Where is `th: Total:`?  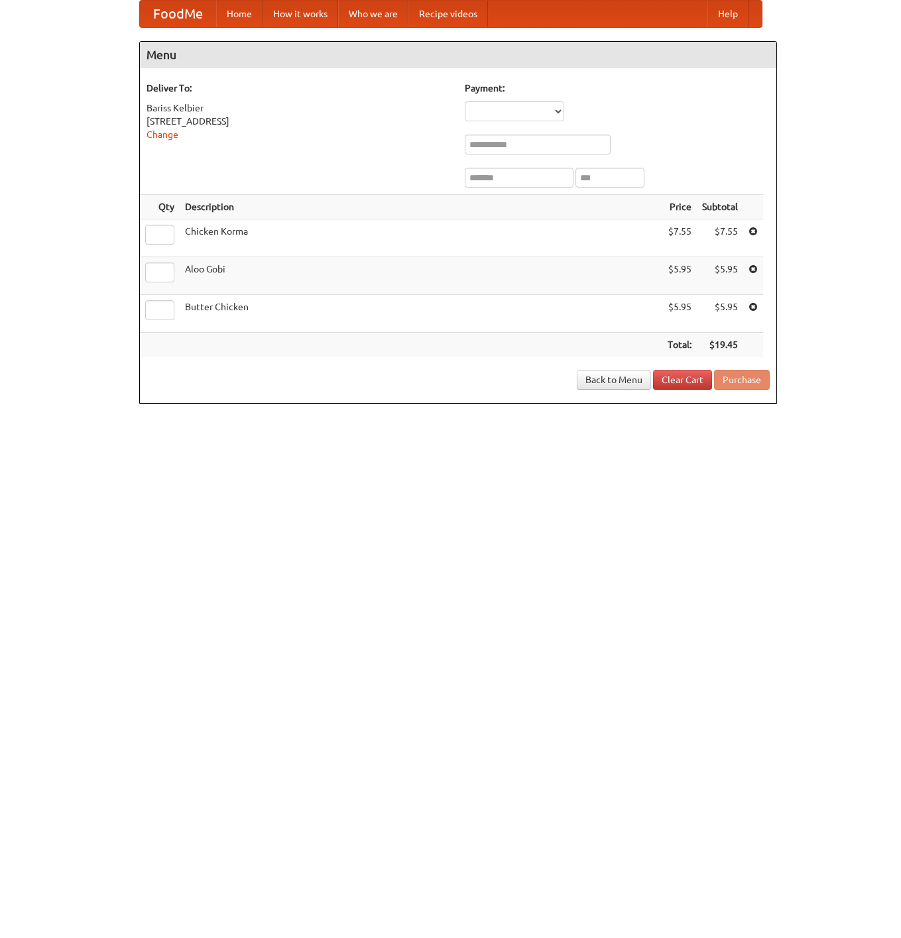 th: Total: is located at coordinates (679, 345).